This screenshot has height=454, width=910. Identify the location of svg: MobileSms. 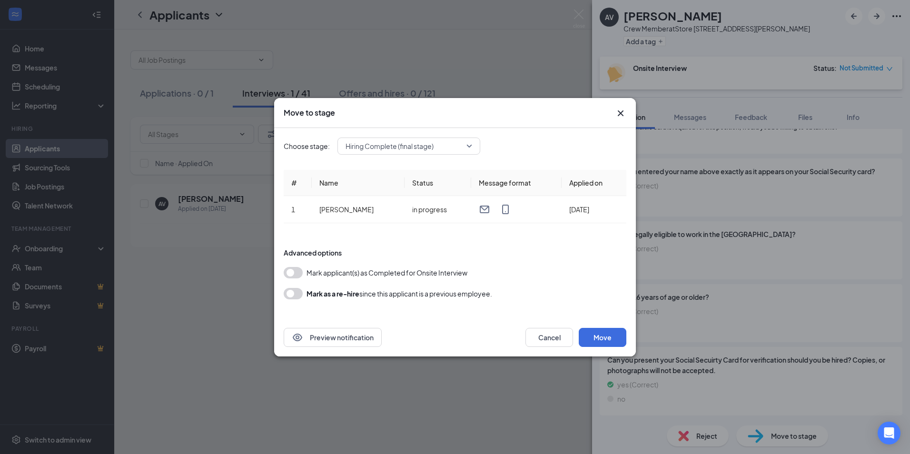
(506, 209).